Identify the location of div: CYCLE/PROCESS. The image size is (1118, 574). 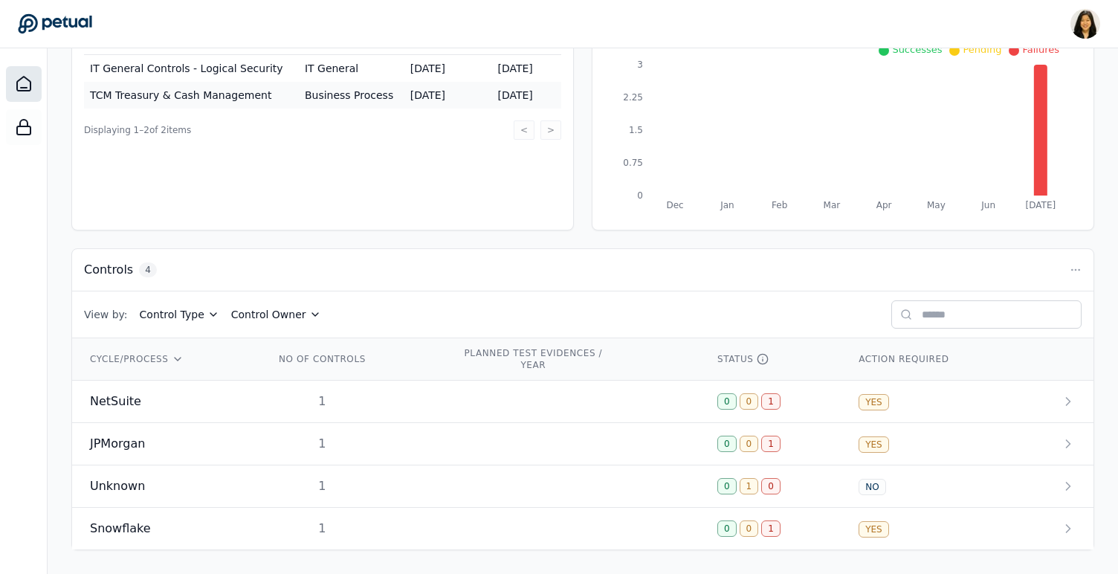
(164, 359).